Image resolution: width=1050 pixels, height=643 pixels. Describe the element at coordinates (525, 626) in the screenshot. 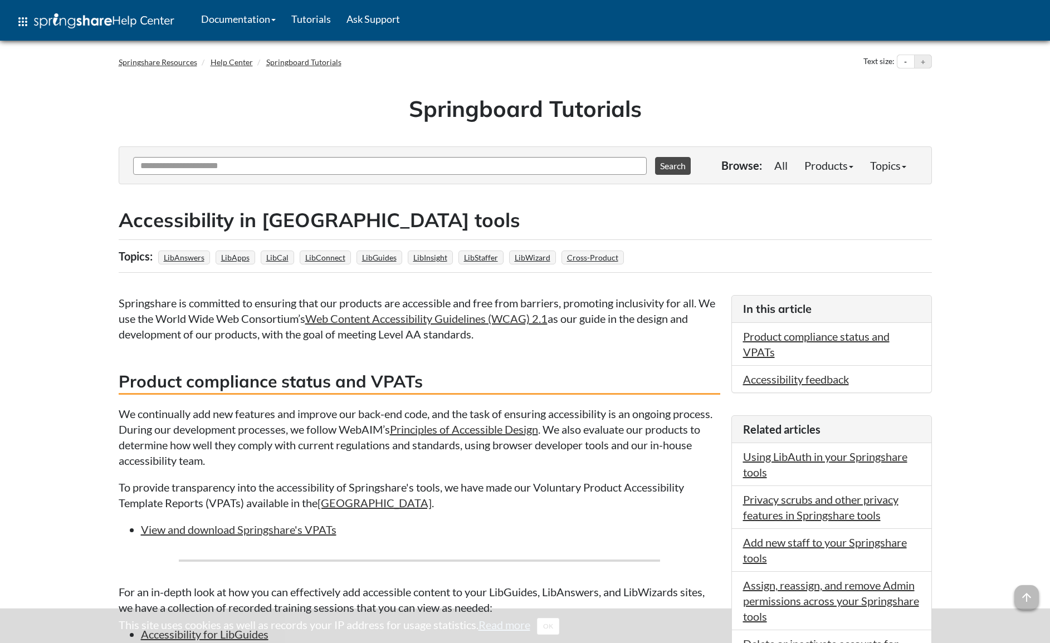

I see `div: This site uses cookies as well as records your IP address for usage statistics.` at that location.